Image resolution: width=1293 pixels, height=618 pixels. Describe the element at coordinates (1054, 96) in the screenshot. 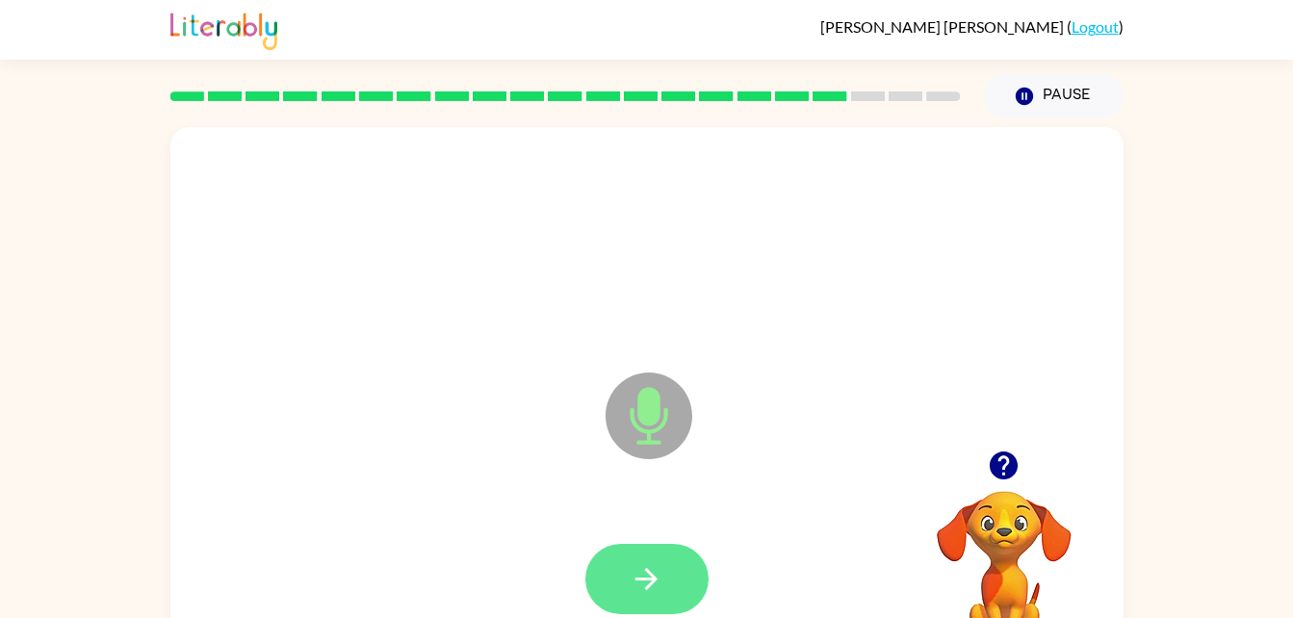

I see `button: Pause` at that location.